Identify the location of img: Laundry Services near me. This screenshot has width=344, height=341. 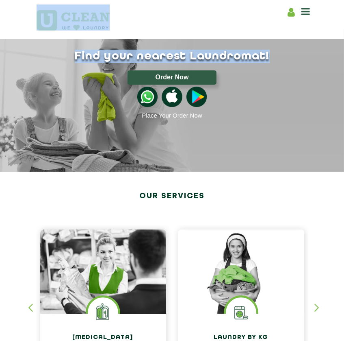
(103, 312).